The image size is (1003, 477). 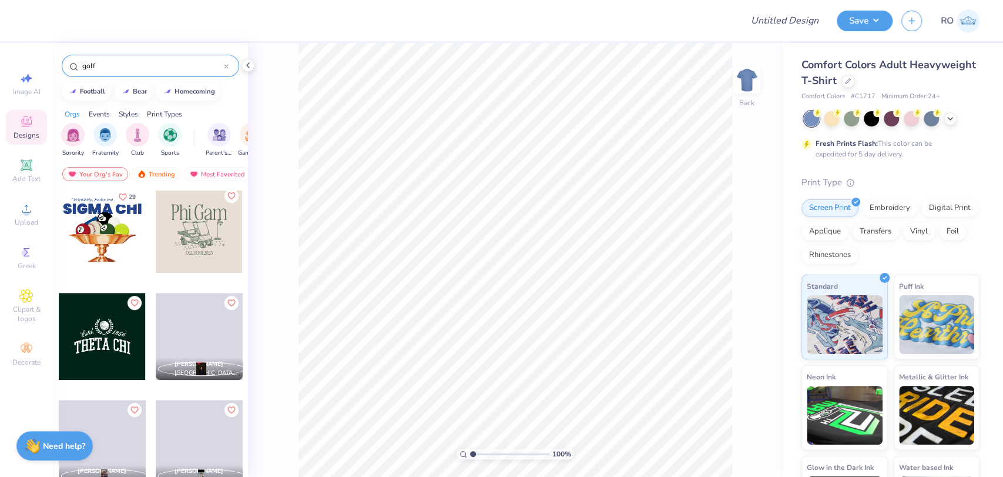 I want to click on div: Rhinestones, so click(x=830, y=255).